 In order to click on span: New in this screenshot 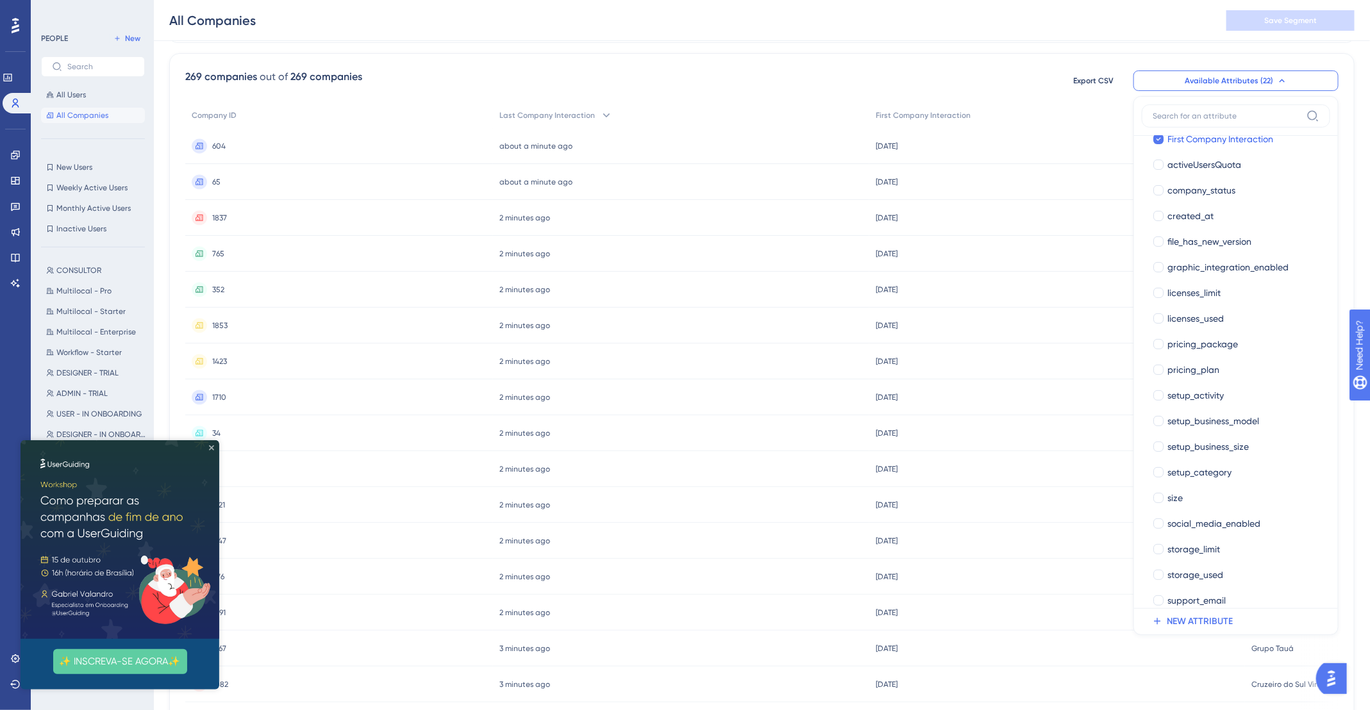, I will do `click(133, 38)`.